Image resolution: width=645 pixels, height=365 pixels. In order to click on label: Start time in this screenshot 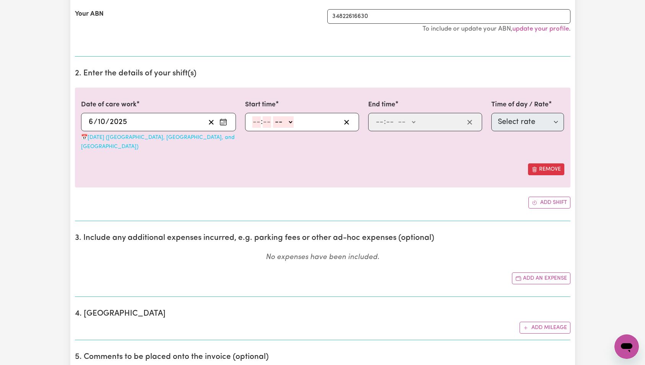, I will do `click(260, 105)`.